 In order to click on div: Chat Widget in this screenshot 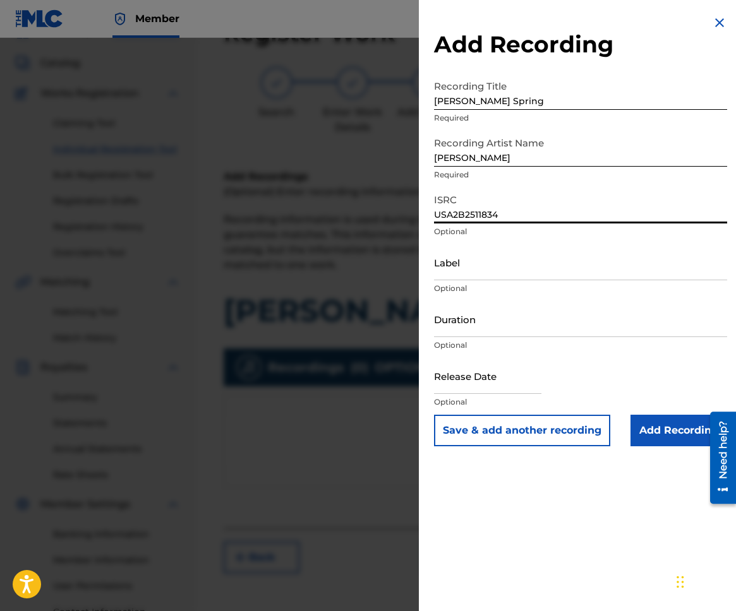, I will do `click(704, 581)`.